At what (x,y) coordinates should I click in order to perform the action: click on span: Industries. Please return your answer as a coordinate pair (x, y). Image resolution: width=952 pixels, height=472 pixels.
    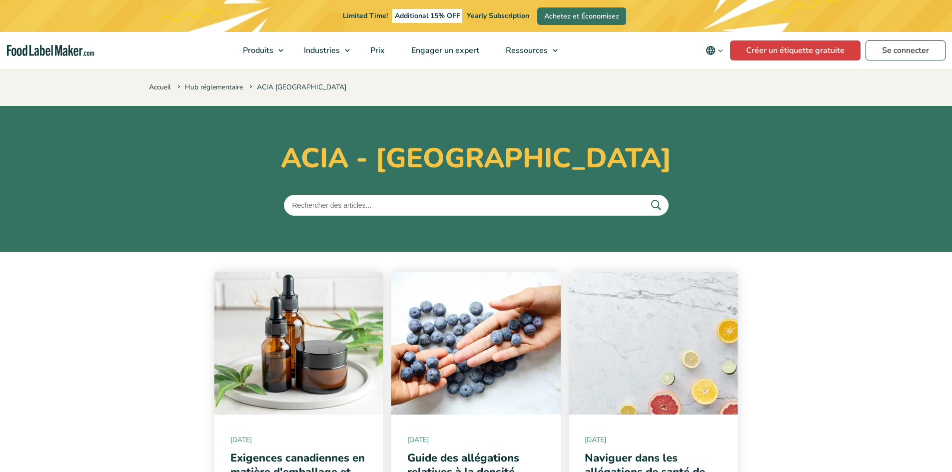
    Looking at the image, I should click on (321, 50).